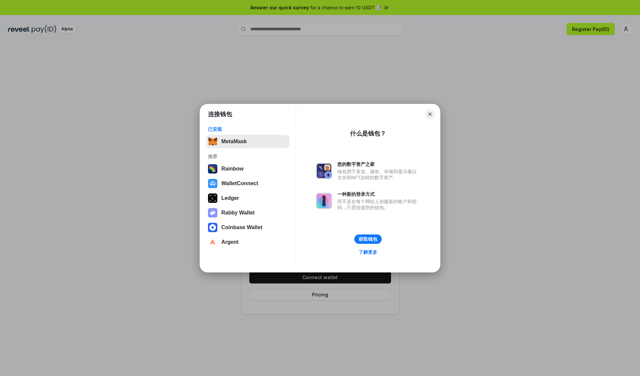 The height and width of the screenshot is (376, 640). Describe the element at coordinates (378, 164) in the screenshot. I see `div: 您的数字资产之家` at that location.